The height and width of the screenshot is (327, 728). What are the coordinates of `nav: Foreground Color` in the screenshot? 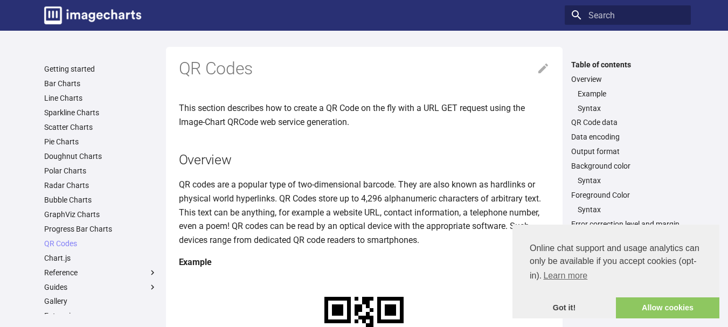 It's located at (628, 210).